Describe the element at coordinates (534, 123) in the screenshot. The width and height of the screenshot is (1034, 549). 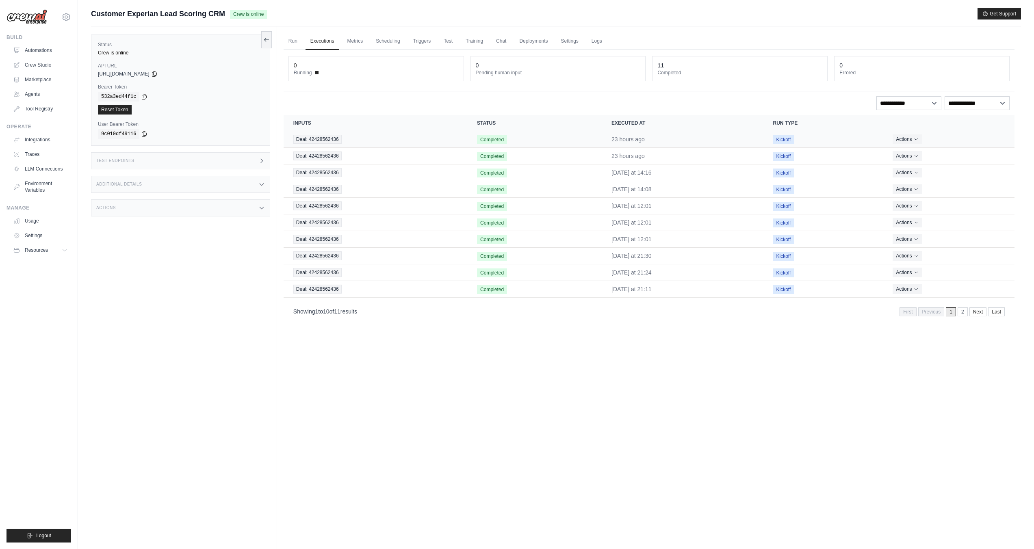
I see `th: Status` at that location.